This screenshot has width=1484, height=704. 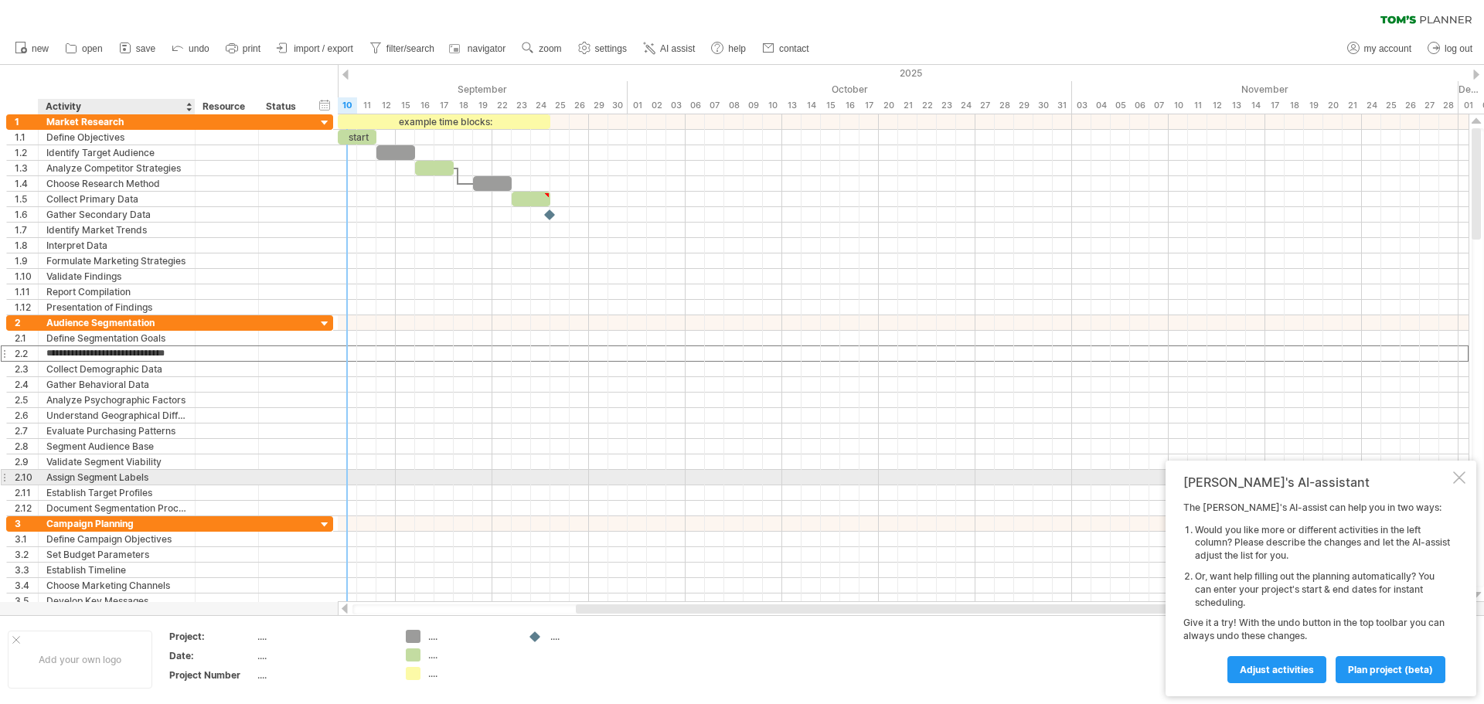 I want to click on div: Monday, 22 September 2025, so click(x=502, y=105).